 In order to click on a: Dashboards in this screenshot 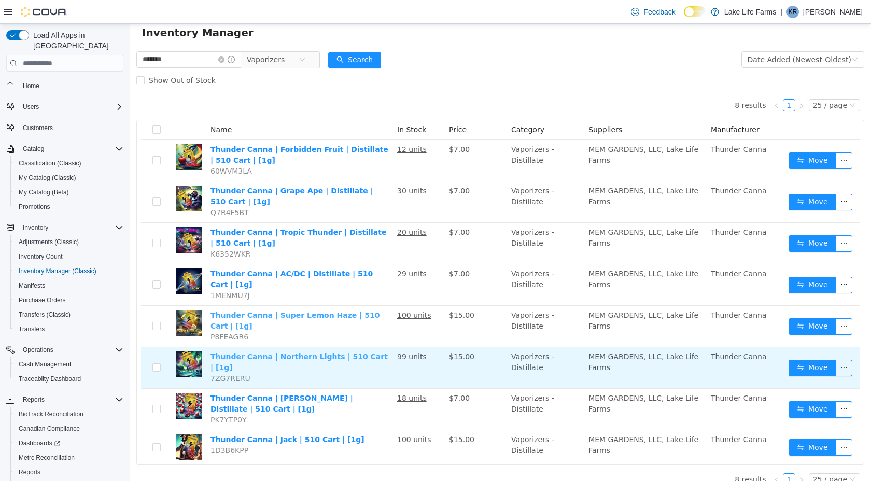, I will do `click(69, 443)`.